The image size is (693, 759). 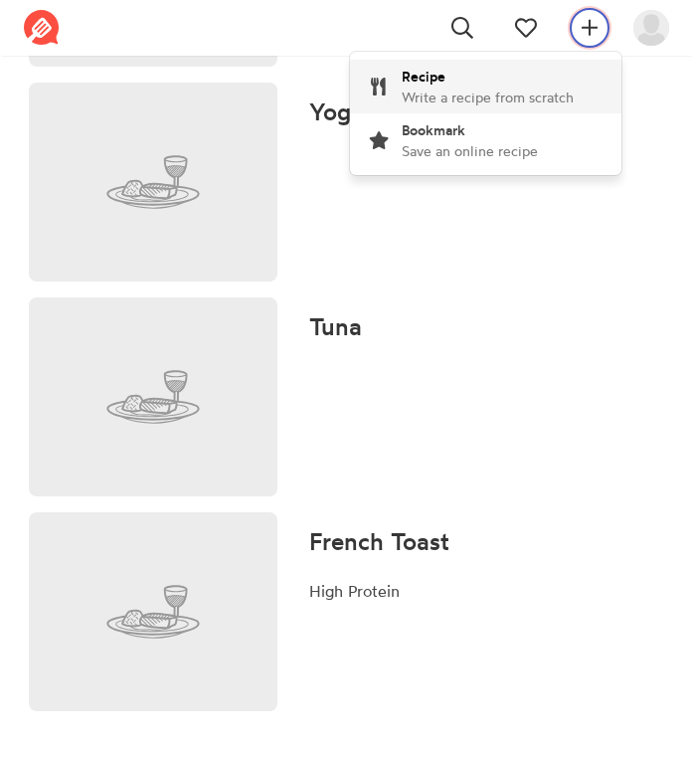 What do you see at coordinates (487, 96) in the screenshot?
I see `span: Write a recipe from scratch` at bounding box center [487, 96].